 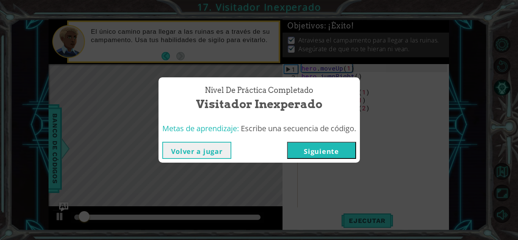 I want to click on button: Siguiente, so click(x=322, y=150).